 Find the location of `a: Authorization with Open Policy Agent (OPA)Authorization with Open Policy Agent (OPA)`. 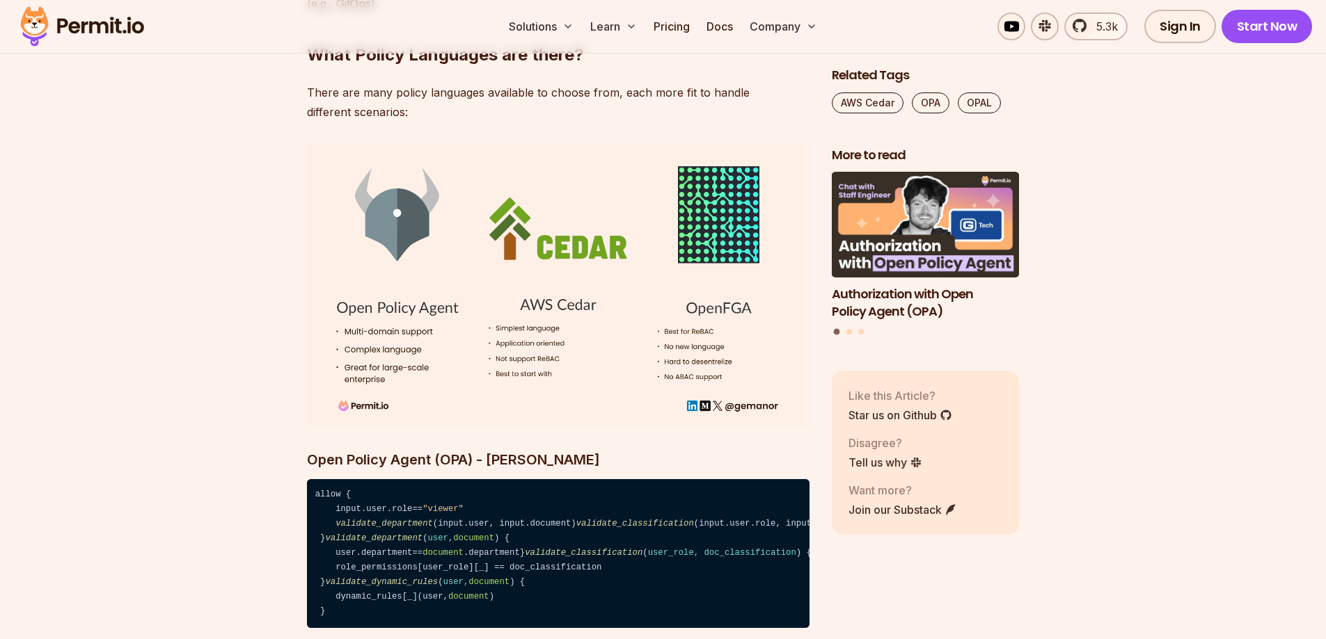

a: Authorization with Open Policy Agent (OPA)Authorization with Open Policy Agent (OPA) is located at coordinates (925, 246).